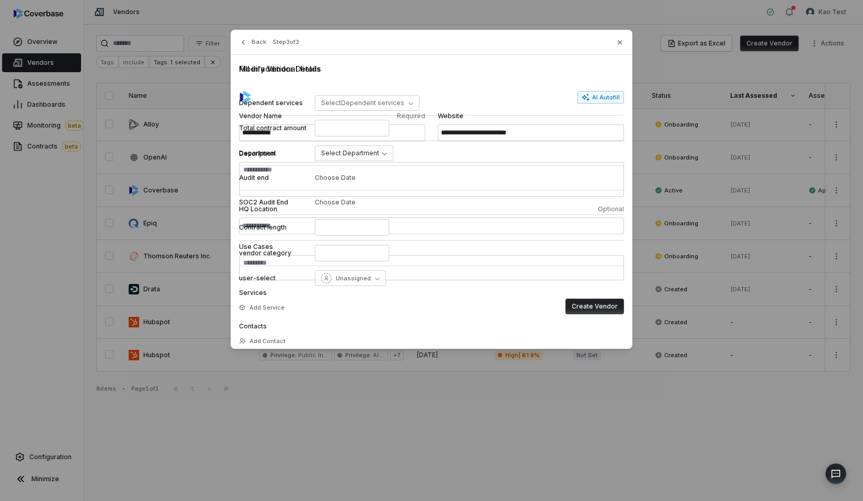 This screenshot has width=863, height=501. Describe the element at coordinates (273, 178) in the screenshot. I see `label: Audit end` at that location.